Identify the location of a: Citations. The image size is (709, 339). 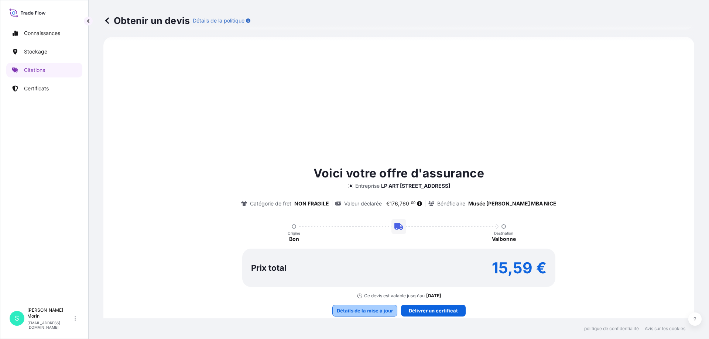
(44, 70).